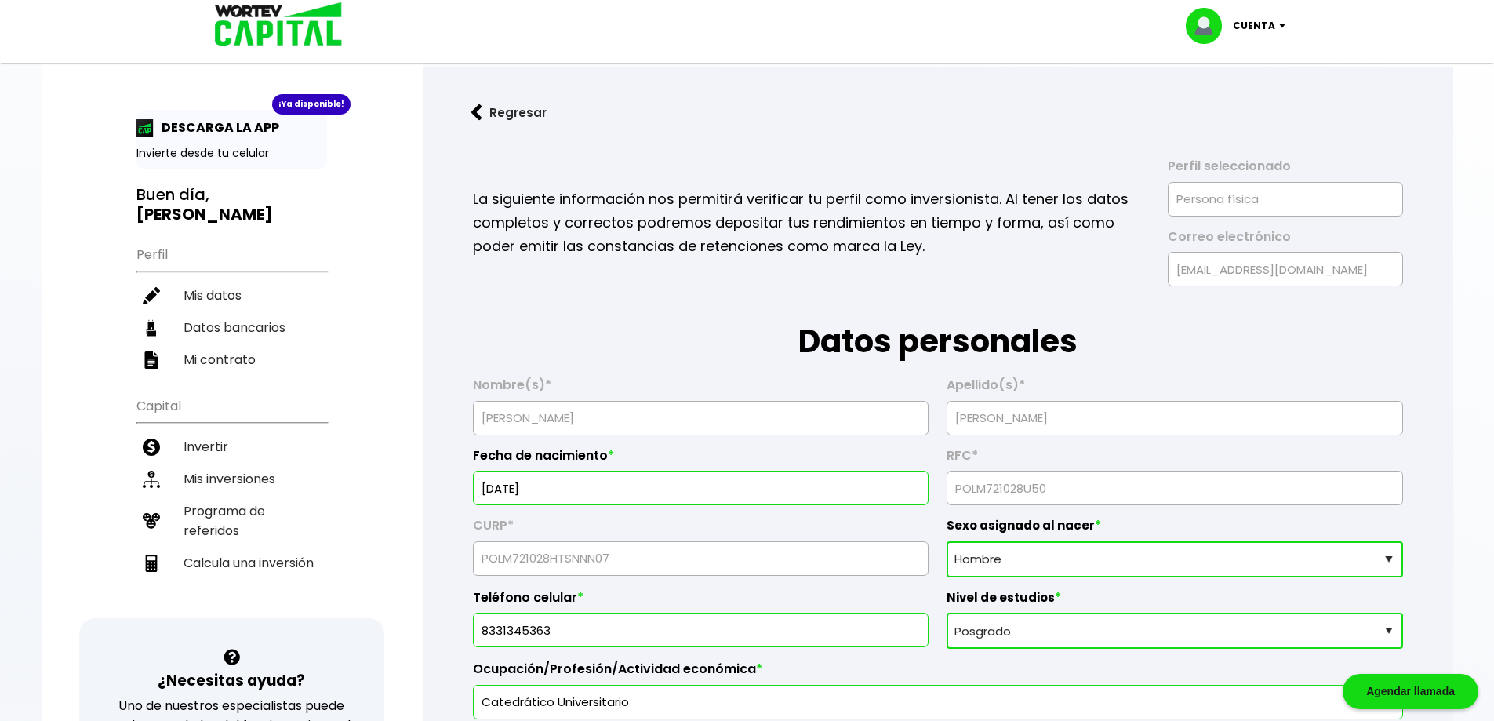 This screenshot has width=1494, height=721. What do you see at coordinates (151, 521) in the screenshot?
I see `img: recomiendanos-icon.9b8e9327.svg` at bounding box center [151, 521].